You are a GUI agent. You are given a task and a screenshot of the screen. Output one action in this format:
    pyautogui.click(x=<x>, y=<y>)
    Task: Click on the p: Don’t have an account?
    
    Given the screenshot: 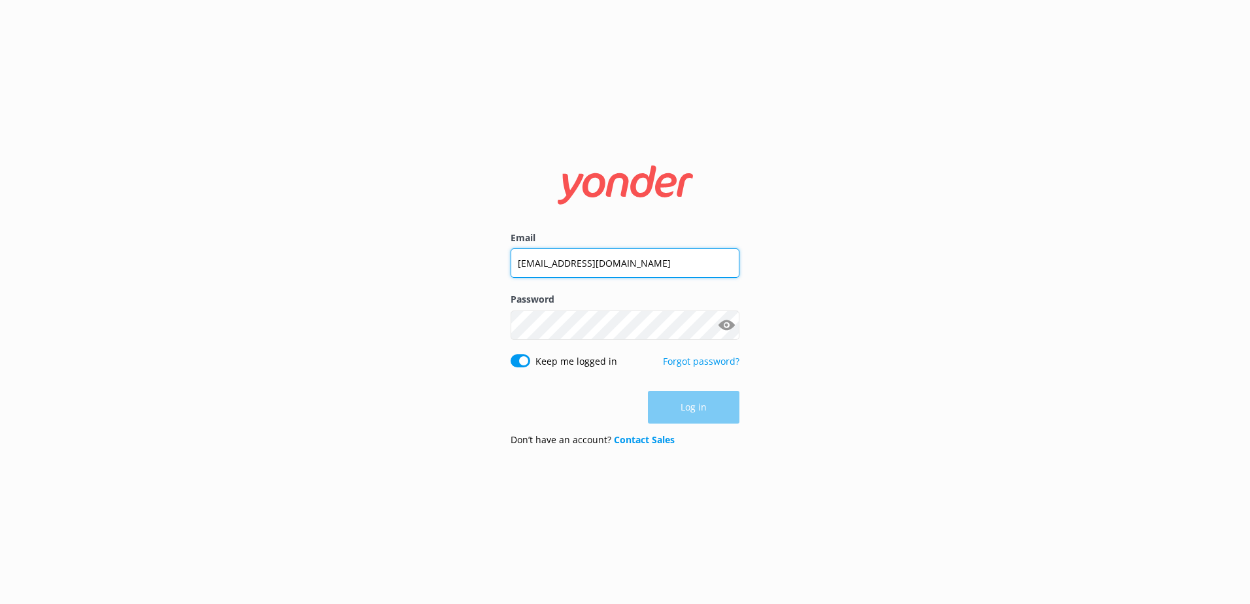 What is the action you would take?
    pyautogui.click(x=592, y=440)
    